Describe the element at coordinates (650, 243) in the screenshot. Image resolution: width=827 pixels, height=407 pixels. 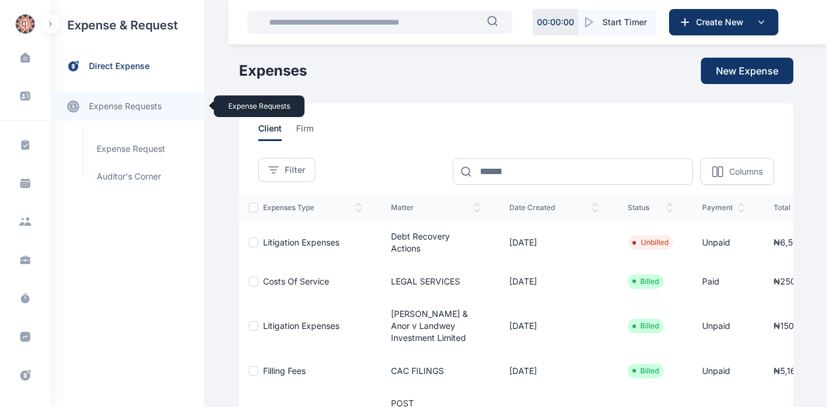
I see `li: Unbilled` at that location.